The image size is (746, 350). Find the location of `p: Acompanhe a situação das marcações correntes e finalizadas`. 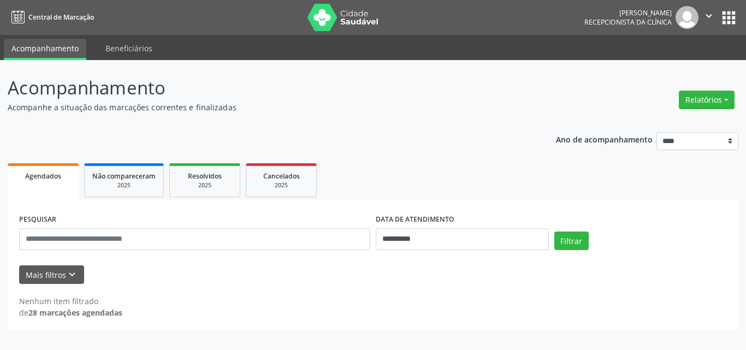

p: Acompanhe a situação das marcações correntes e finalizadas is located at coordinates (263, 107).